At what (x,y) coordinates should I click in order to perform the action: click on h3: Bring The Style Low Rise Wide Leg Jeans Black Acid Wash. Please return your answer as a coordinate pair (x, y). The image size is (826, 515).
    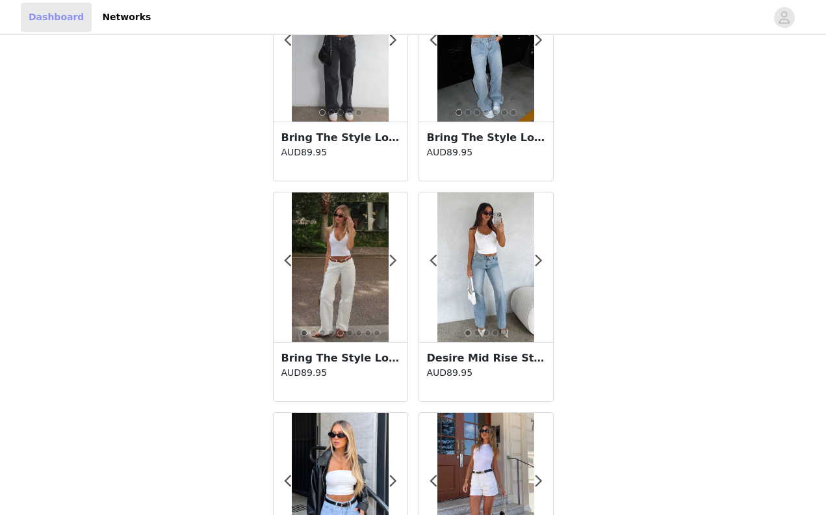
    Looking at the image, I should click on (340, 138).